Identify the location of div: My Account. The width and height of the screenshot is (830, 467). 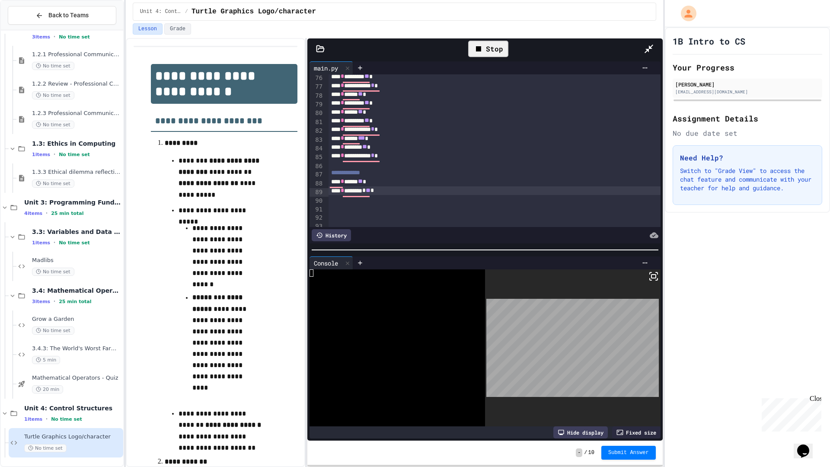
(685, 13).